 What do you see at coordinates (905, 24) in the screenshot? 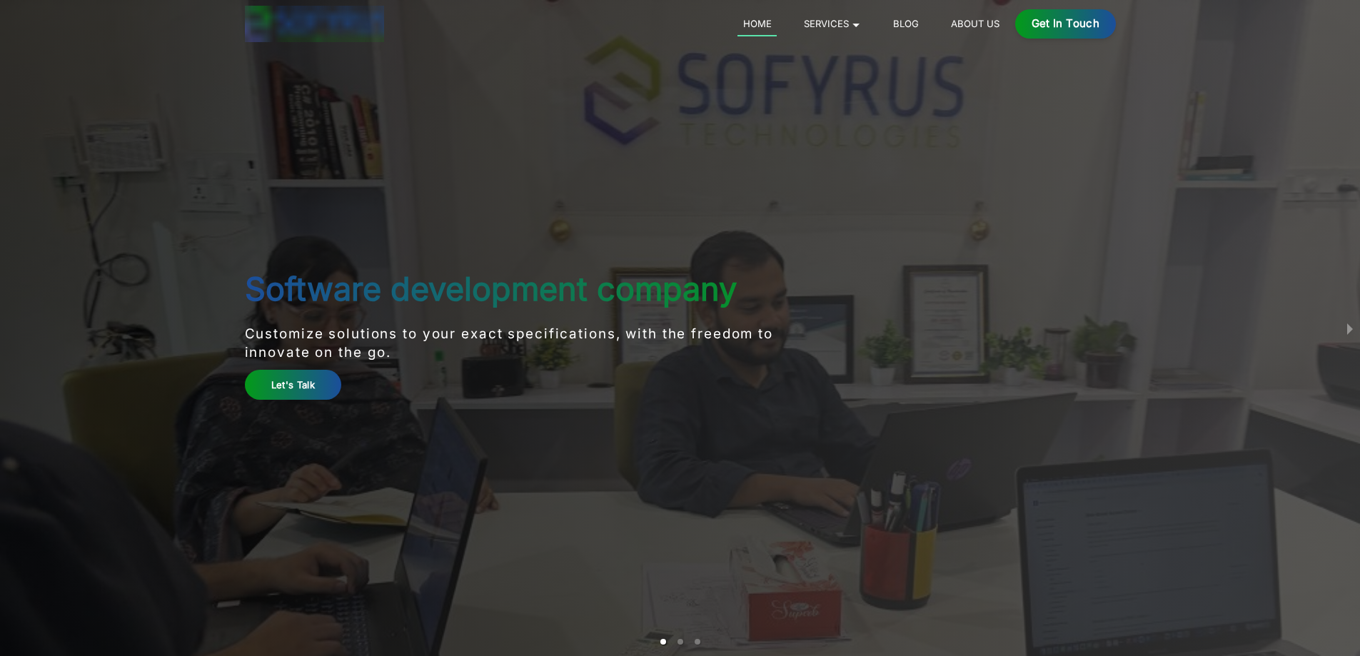
I see `a: Blog` at bounding box center [905, 24].